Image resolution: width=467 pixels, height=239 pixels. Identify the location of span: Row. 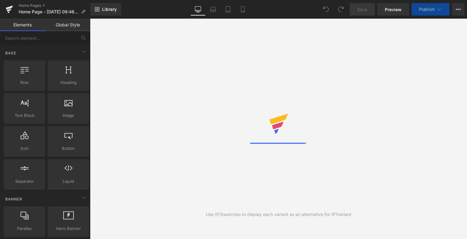
(24, 83).